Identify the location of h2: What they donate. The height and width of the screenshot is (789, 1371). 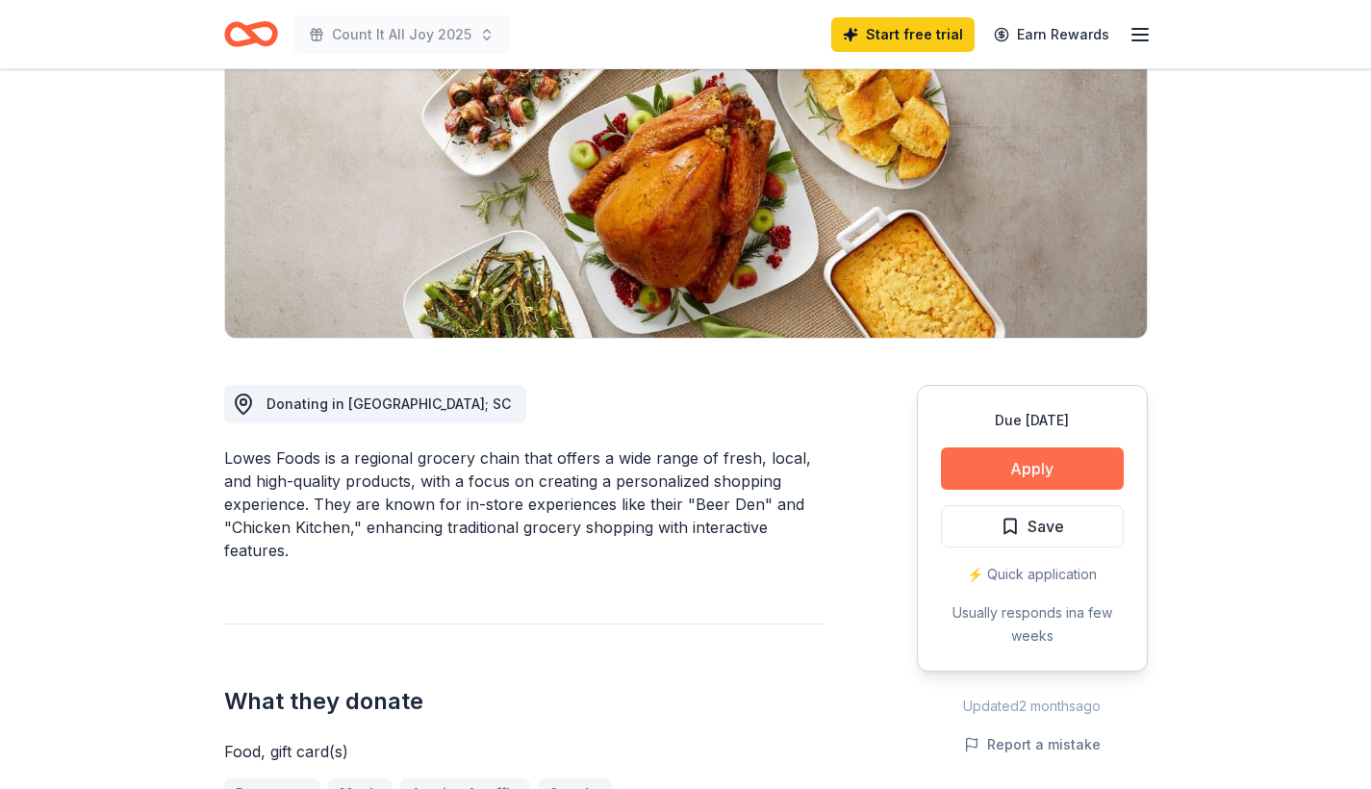
(524, 702).